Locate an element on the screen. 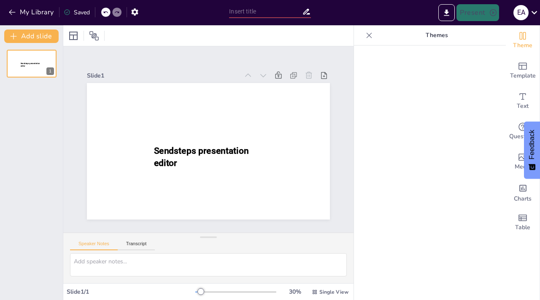  div: Change the overall theme is located at coordinates (523, 40).